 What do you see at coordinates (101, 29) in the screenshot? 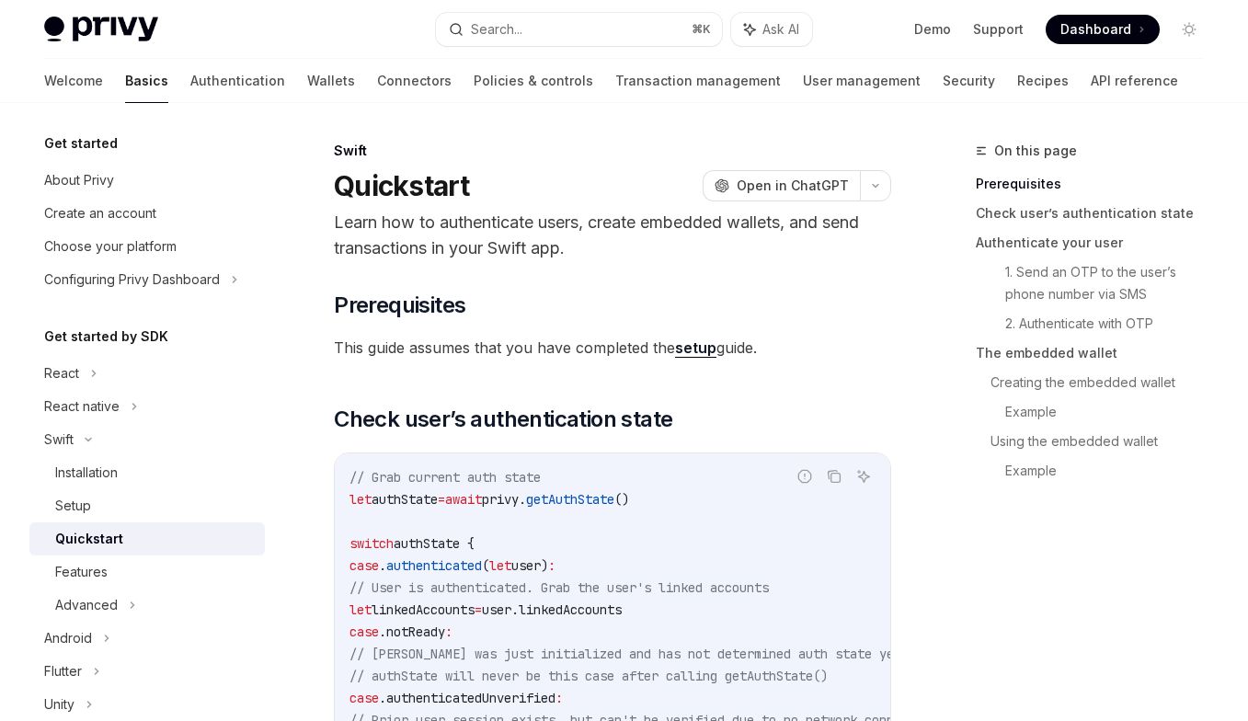
I see `img: light logo` at bounding box center [101, 29].